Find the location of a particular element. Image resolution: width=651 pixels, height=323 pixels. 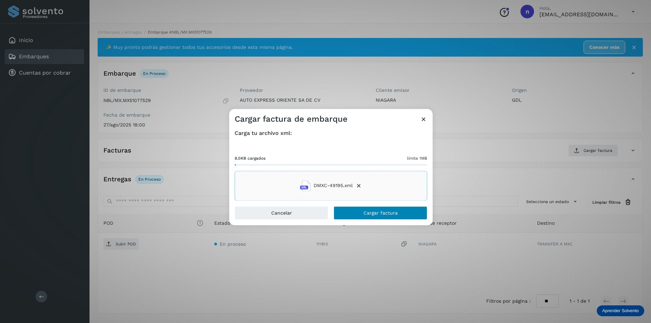

span: 8.0KB cargados is located at coordinates (250, 158).